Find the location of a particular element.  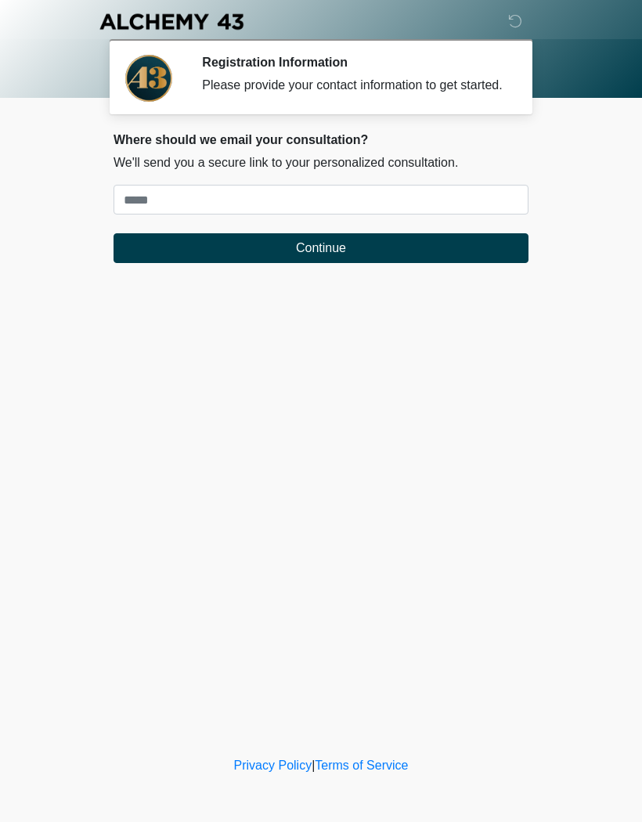

p: We'll send you a secure link to your personalized consultation. is located at coordinates (321, 163).